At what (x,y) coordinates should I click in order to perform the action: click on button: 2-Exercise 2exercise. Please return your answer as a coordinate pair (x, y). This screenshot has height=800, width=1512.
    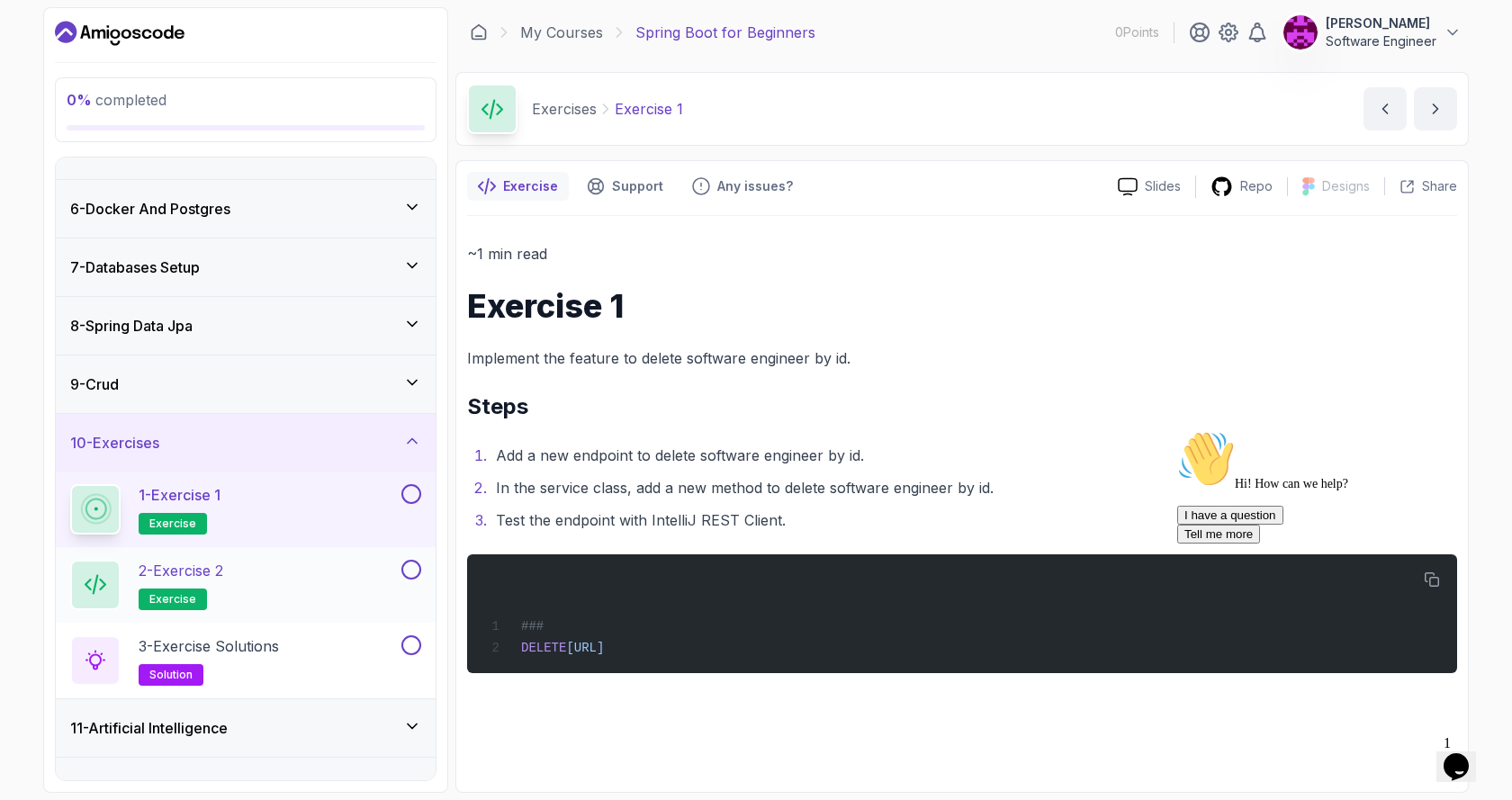
    Looking at the image, I should click on (246, 585).